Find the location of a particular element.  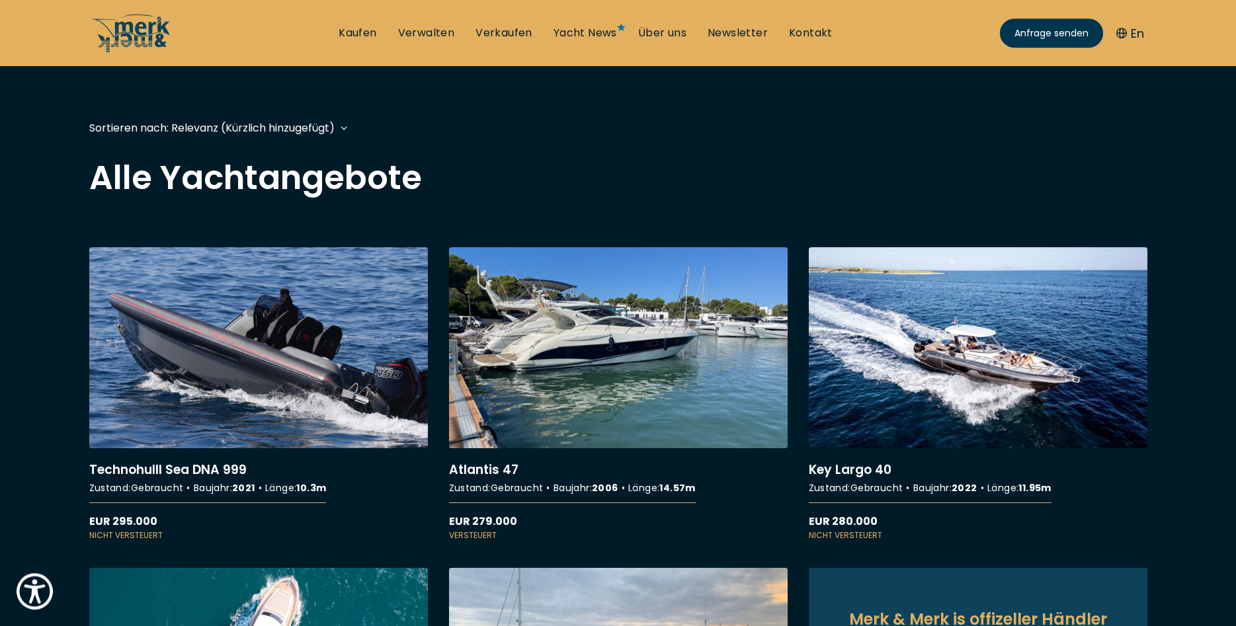

a: More details aboutTechnohulll Sea DNA 999 is located at coordinates (259, 394).